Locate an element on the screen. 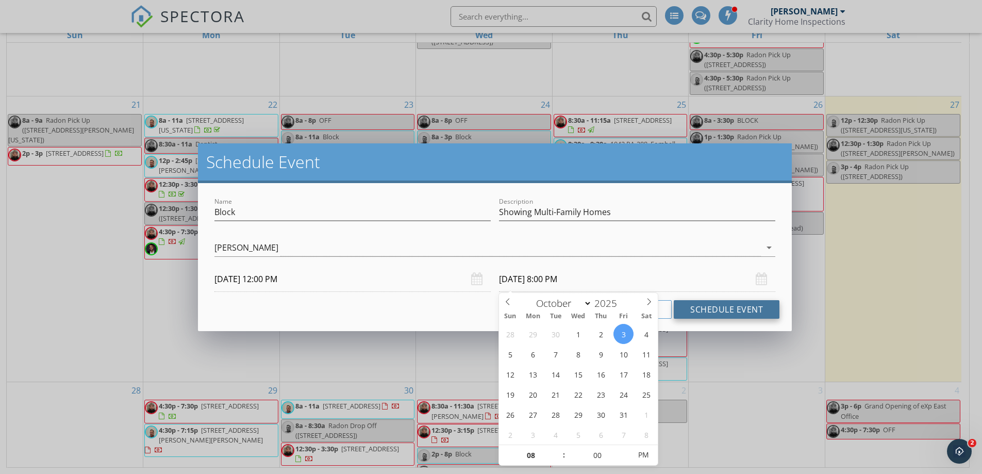 The width and height of the screenshot is (982, 474). span: Mon is located at coordinates (533, 316).